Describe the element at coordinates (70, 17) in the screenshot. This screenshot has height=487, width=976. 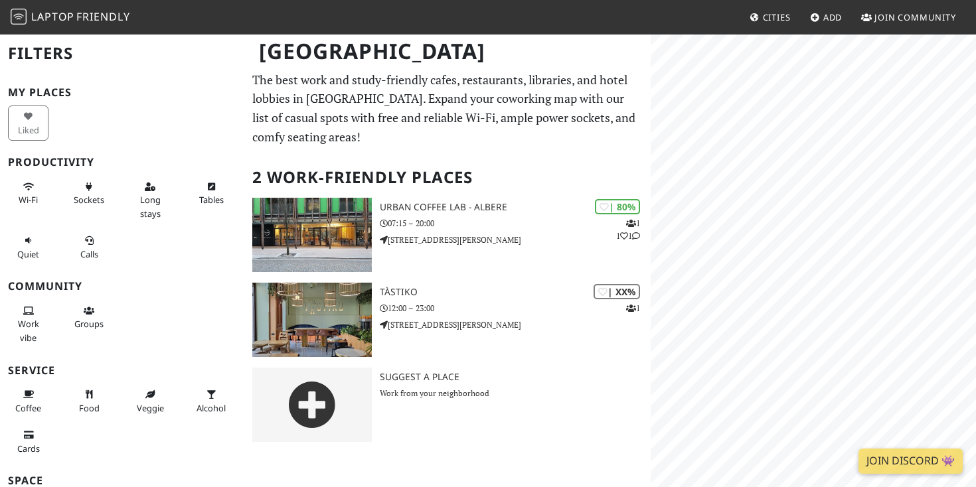
I see `a: LaptopFriendly LaptopFriendly` at that location.